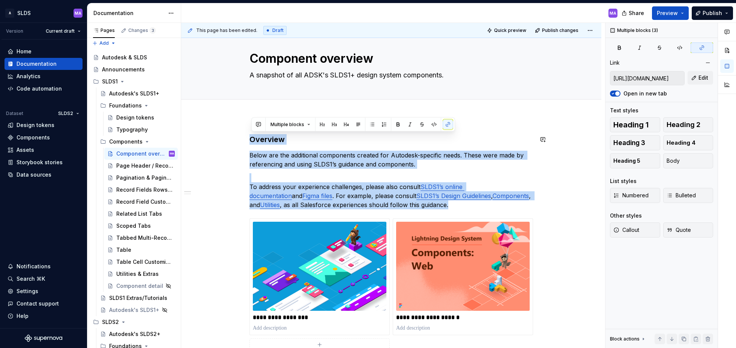  I want to click on div: List styles, so click(623, 181).